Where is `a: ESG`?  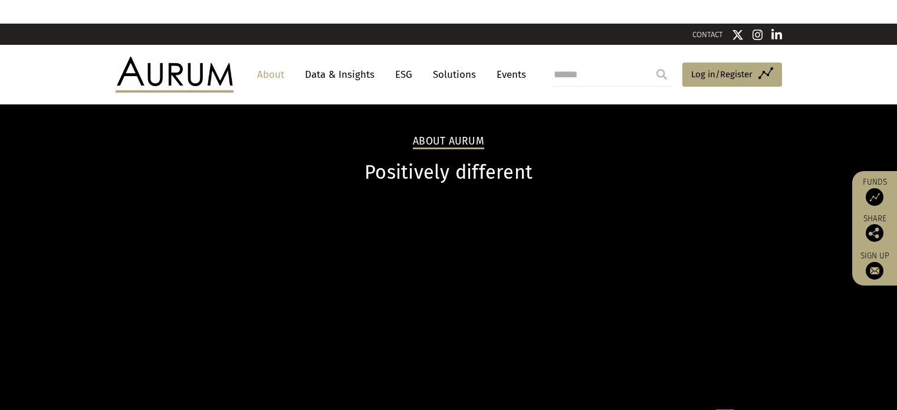
a: ESG is located at coordinates (403, 74).